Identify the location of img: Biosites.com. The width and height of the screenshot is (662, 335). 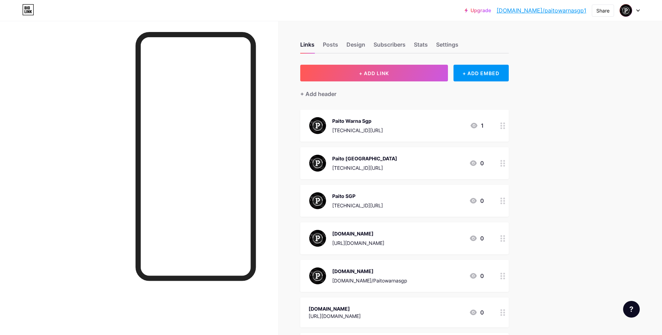
(318, 238).